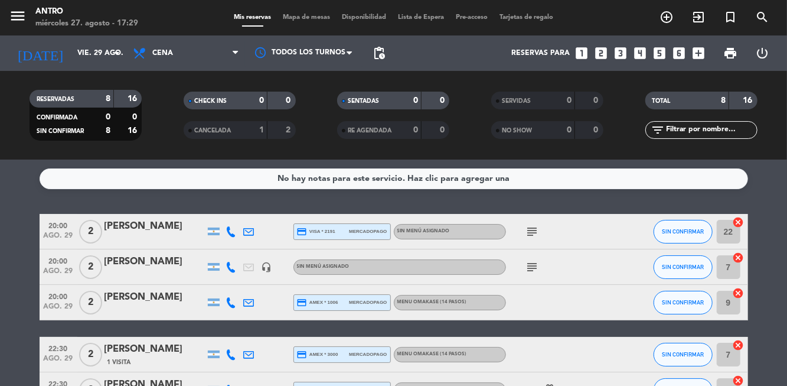  What do you see at coordinates (421, 17) in the screenshot?
I see `span: Lista de Espera` at bounding box center [421, 17].